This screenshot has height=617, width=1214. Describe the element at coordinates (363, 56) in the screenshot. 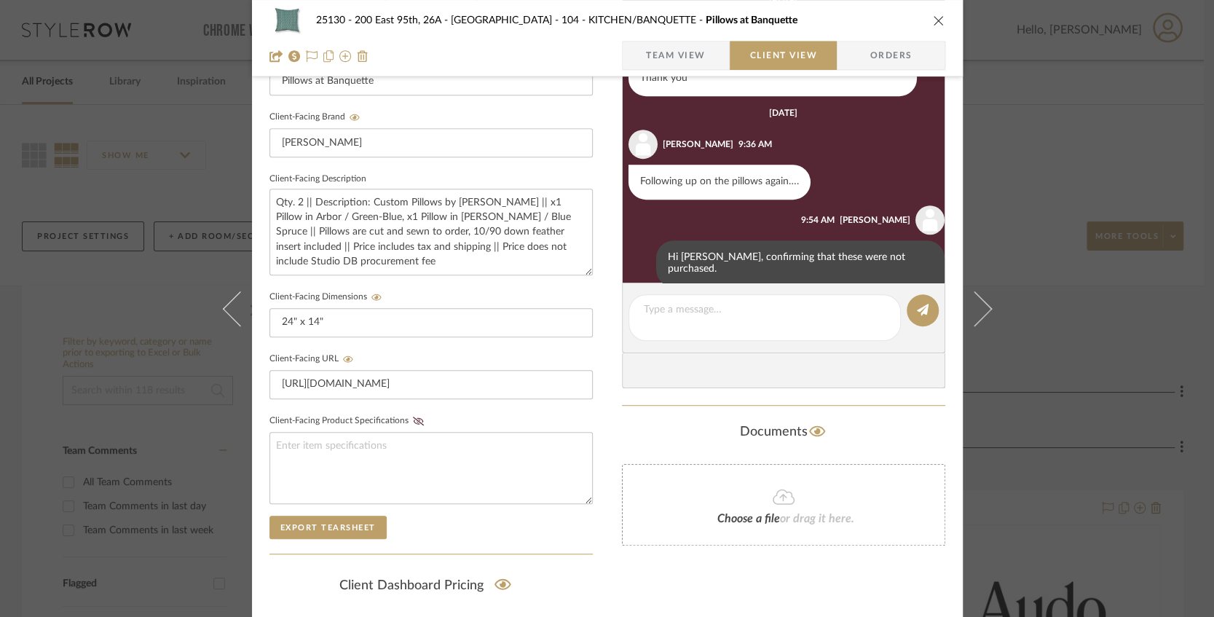

I see `img: Remove from project` at that location.